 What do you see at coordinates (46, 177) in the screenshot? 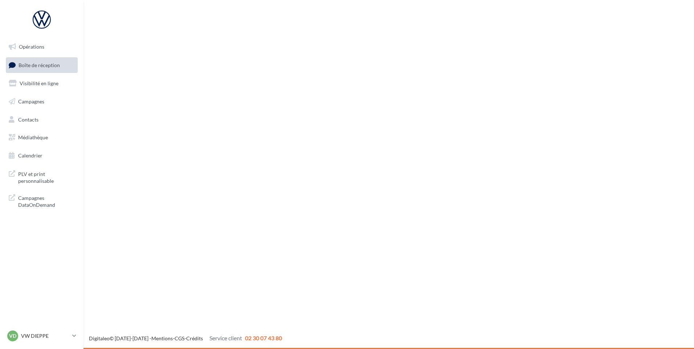
I see `span: PLV et print personnalisable` at bounding box center [46, 177].